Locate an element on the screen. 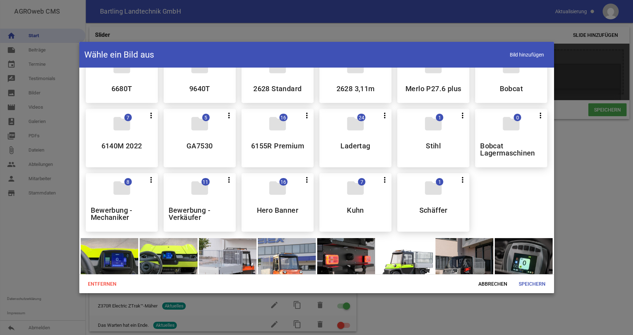 The image size is (633, 335). h5: Schäffer is located at coordinates (434, 210).